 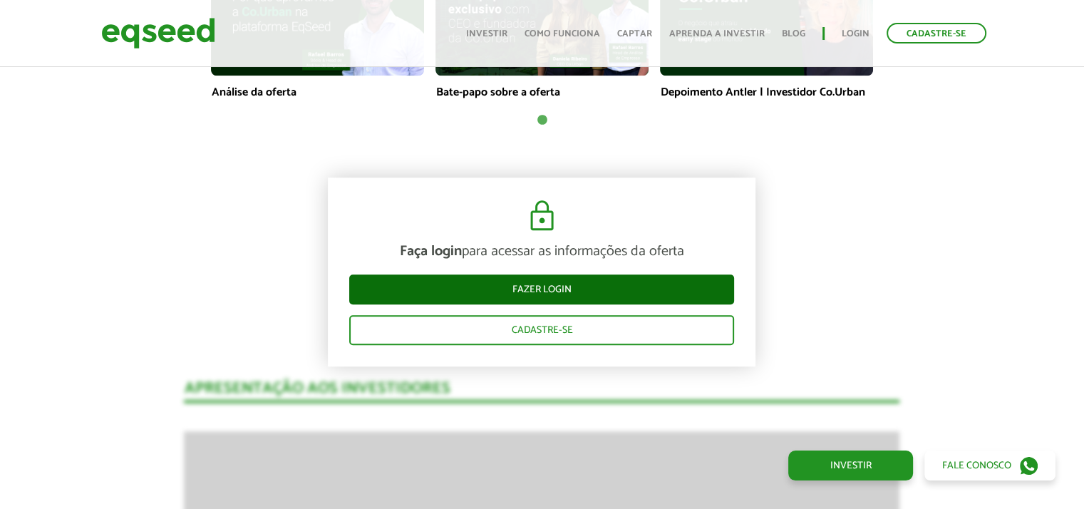 What do you see at coordinates (542, 120) in the screenshot?
I see `button: 1 of 1` at bounding box center [542, 120].